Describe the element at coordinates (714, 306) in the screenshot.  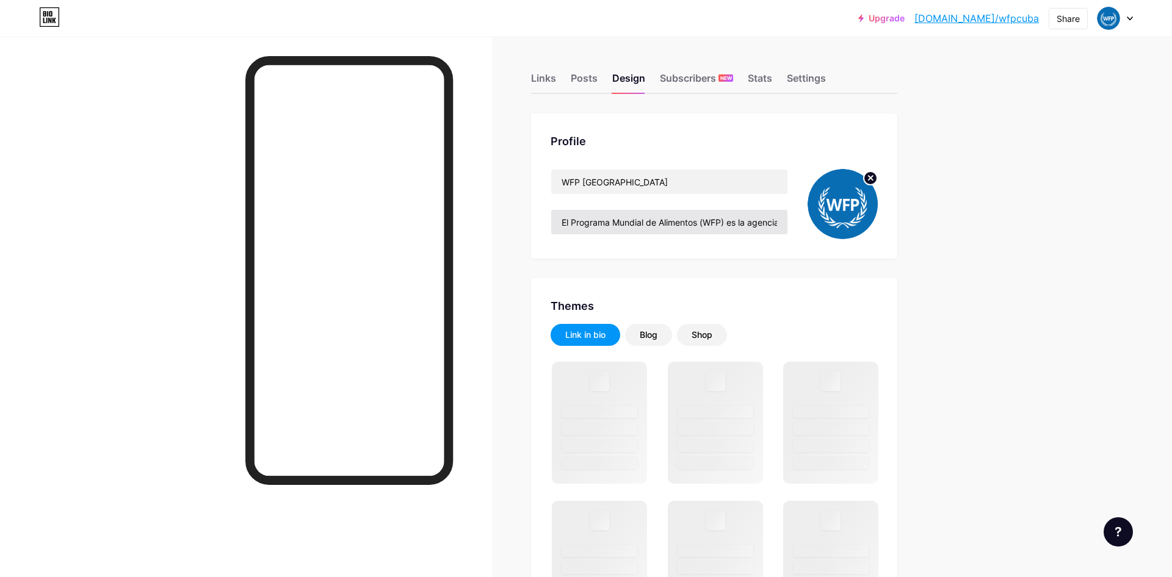
I see `div: Themes` at that location.